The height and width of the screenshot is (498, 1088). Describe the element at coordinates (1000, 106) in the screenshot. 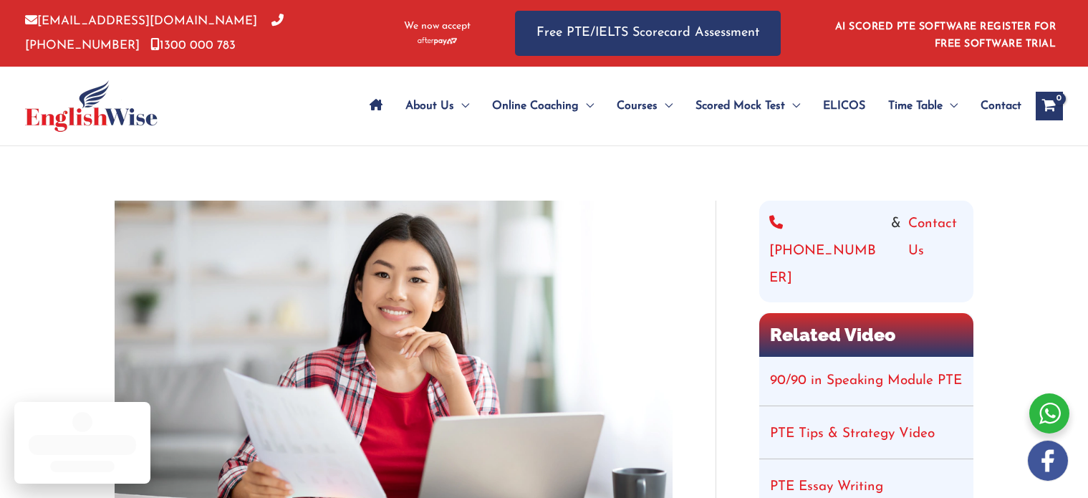

I see `span: Contact` at that location.